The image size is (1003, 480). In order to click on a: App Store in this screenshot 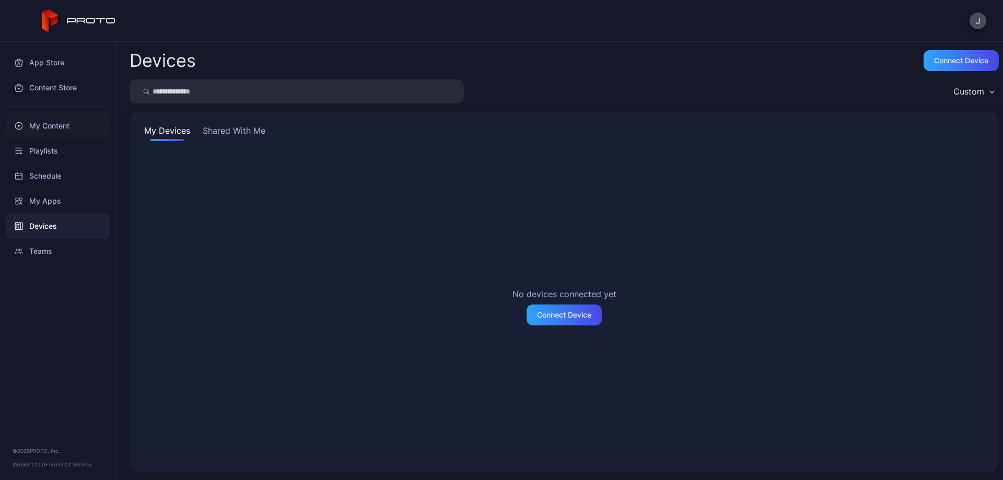, I will do `click(58, 63)`.